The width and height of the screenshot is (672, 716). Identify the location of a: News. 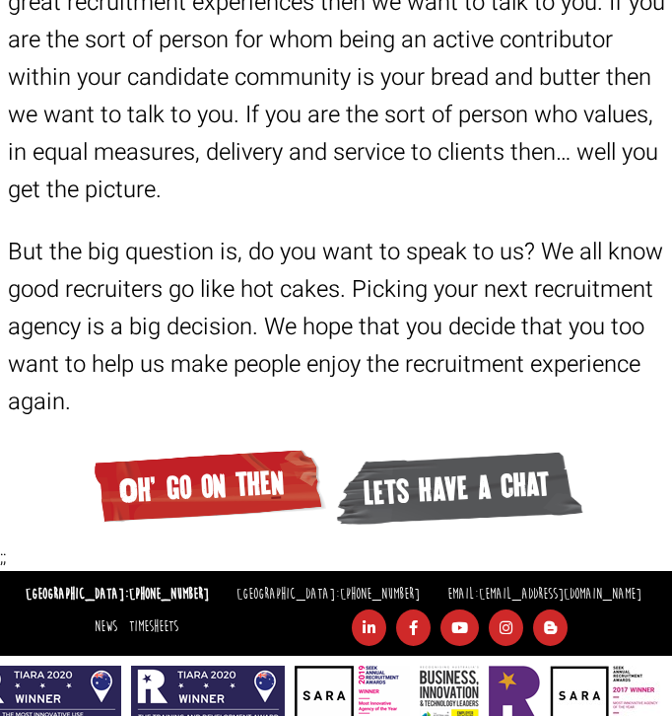
(105, 626).